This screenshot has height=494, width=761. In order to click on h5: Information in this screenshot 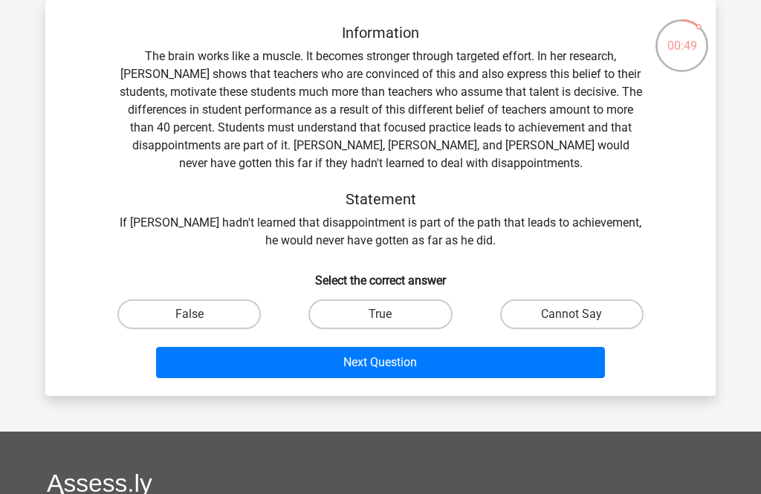, I will do `click(380, 33)`.